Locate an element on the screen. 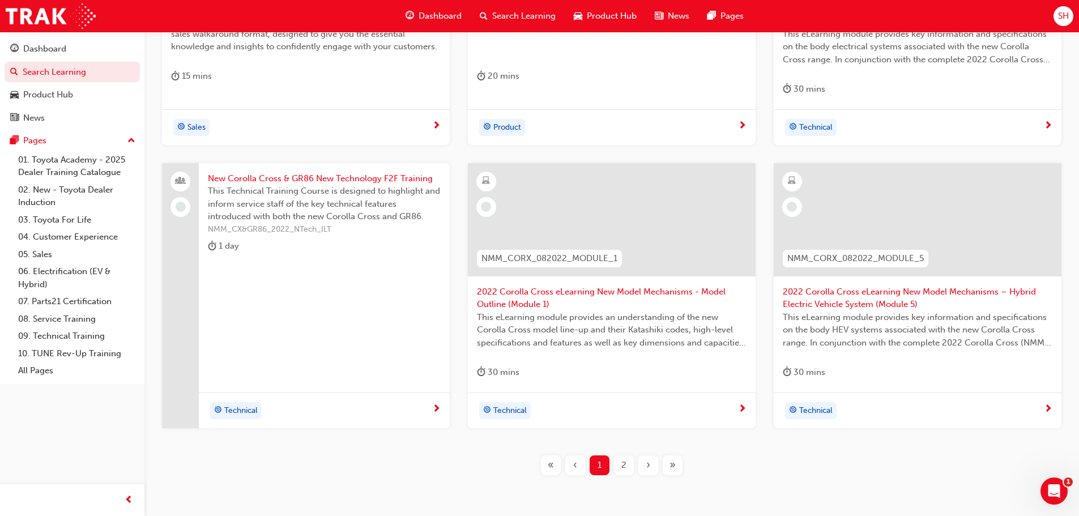  button: Page 1 is located at coordinates (599, 465).